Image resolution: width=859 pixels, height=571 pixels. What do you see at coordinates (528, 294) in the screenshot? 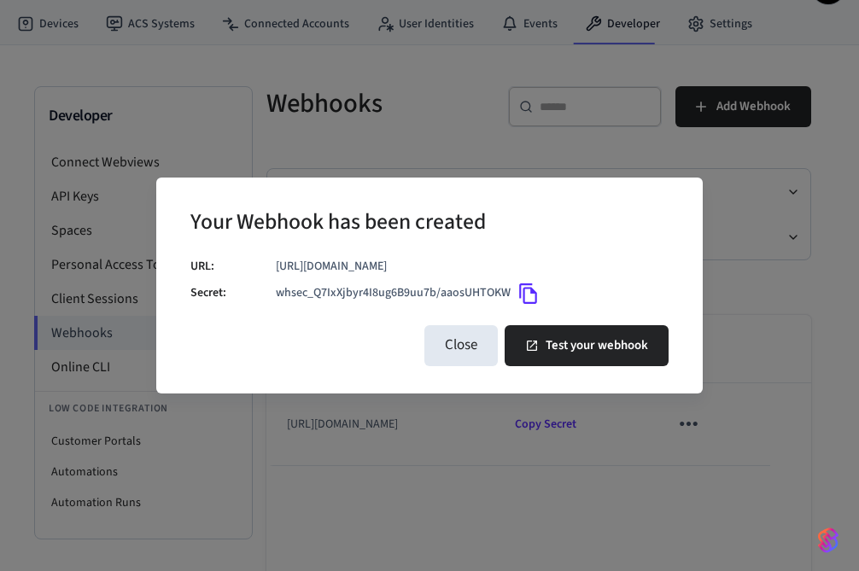
I see `button: Copy` at bounding box center [528, 294].